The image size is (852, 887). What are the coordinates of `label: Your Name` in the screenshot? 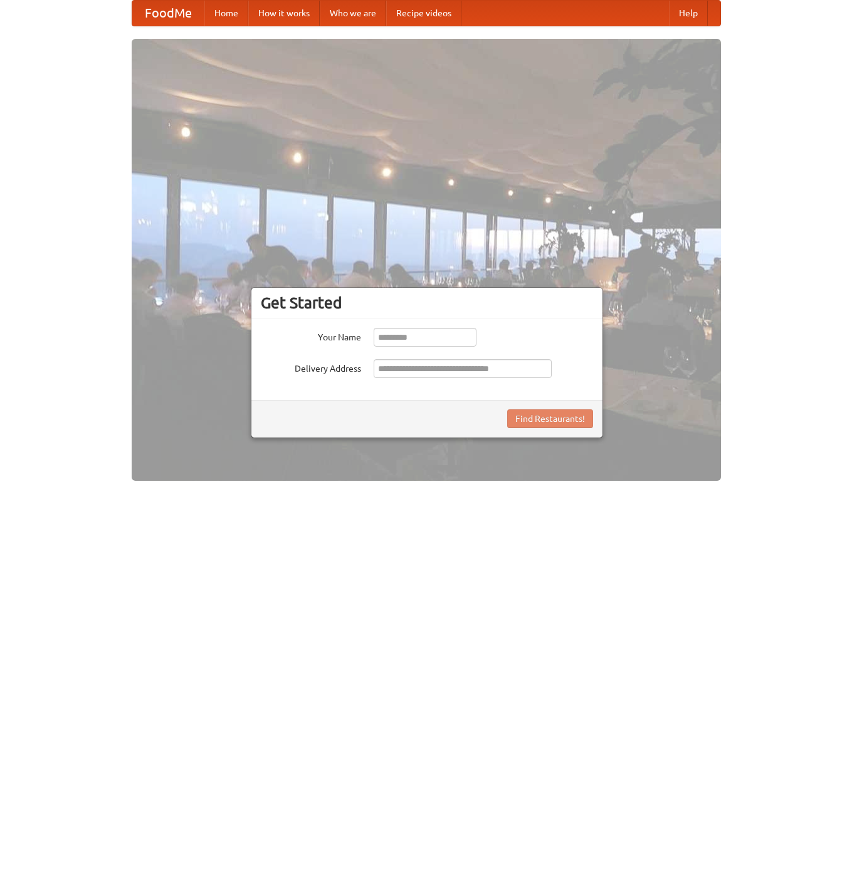 It's located at (311, 335).